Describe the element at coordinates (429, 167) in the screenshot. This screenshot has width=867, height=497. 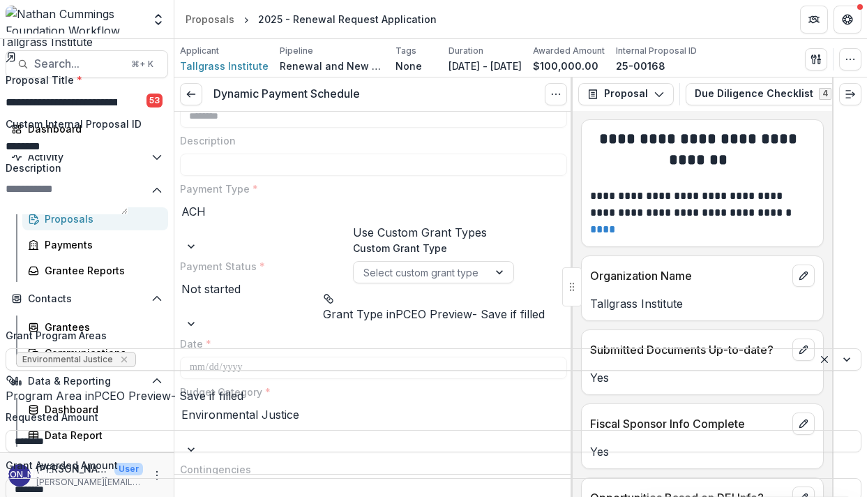
I see `label: Description` at that location.